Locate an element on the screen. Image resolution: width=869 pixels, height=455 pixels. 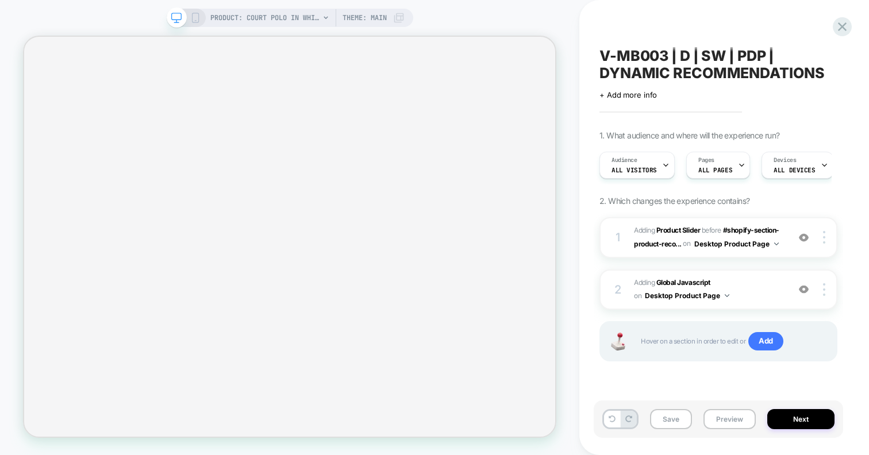
span: Theme: MAIN is located at coordinates (364, 18).